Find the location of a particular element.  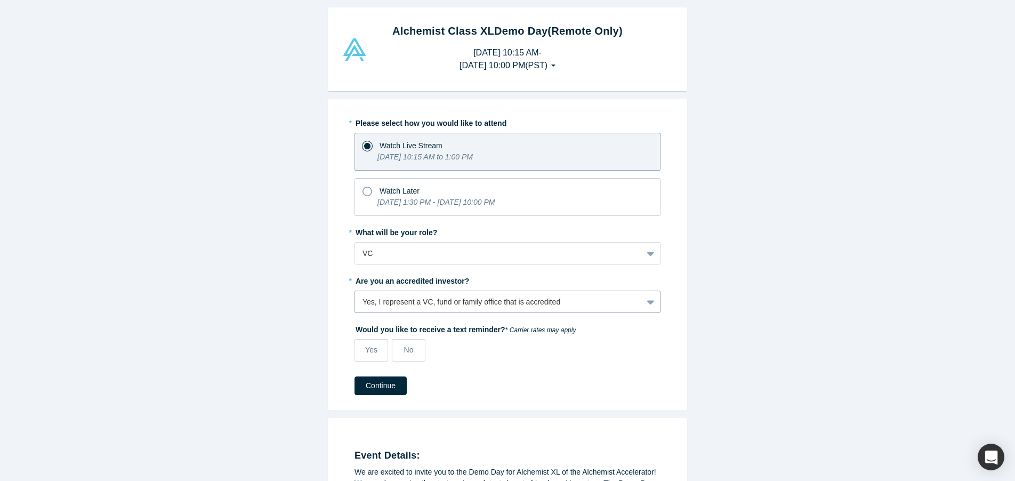

img: Alchemist Vault Logo is located at coordinates (354, 50).